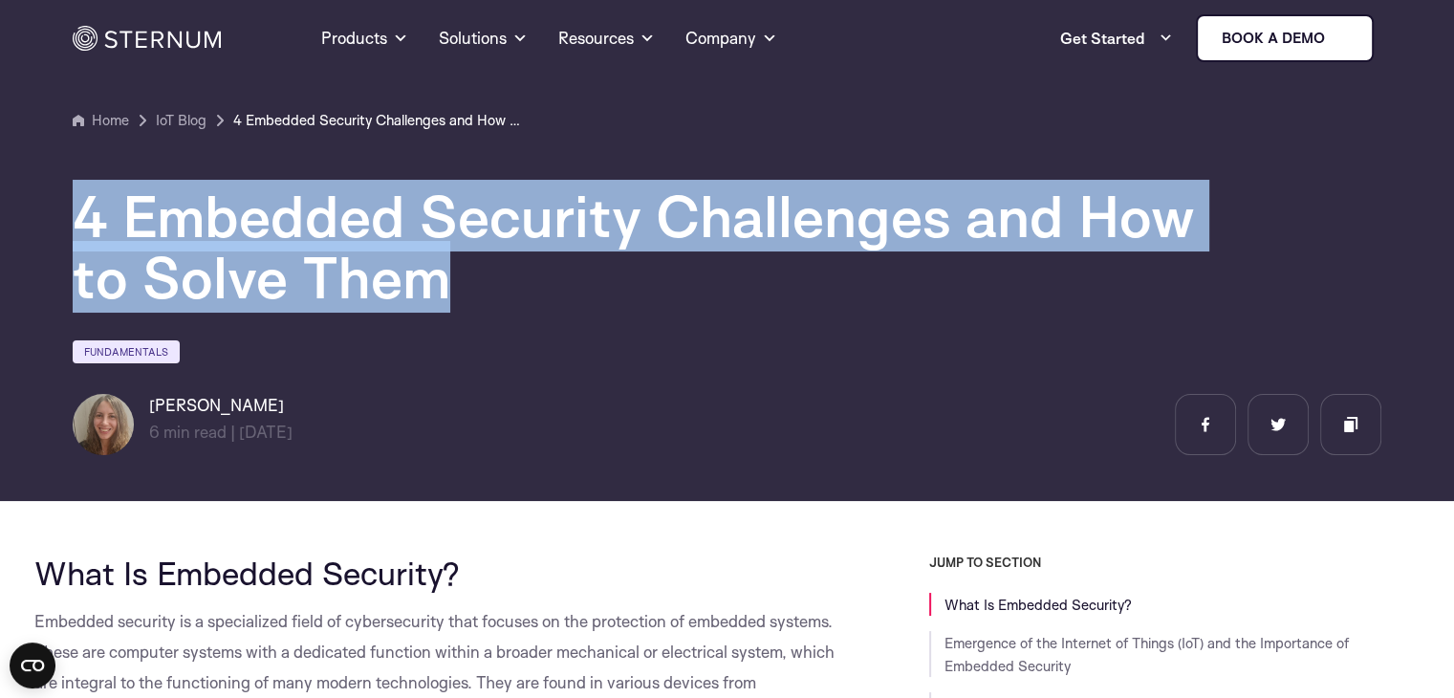 This screenshot has height=698, width=1454. What do you see at coordinates (126, 352) in the screenshot?
I see `a: Fundamentals` at bounding box center [126, 352].